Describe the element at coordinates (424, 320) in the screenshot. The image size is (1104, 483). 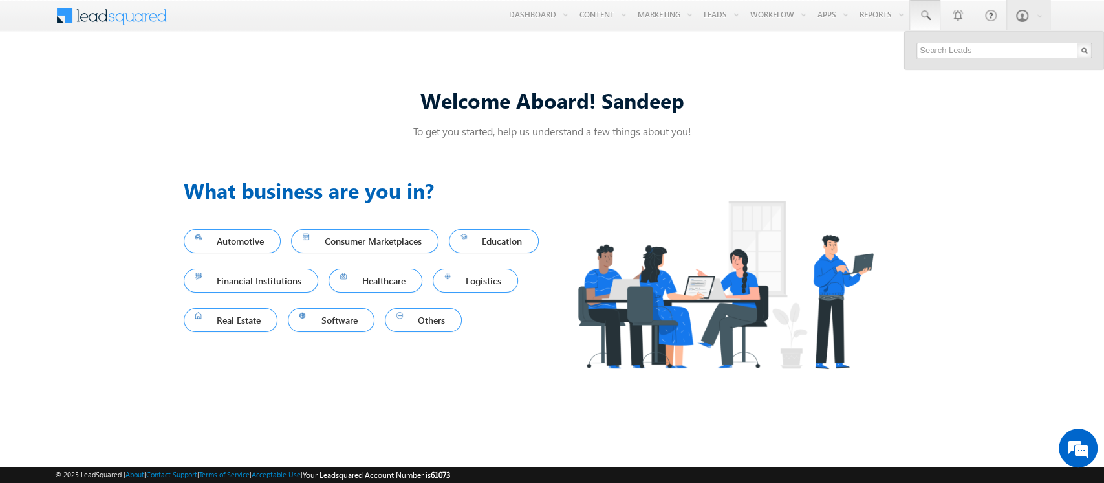
I see `span: Others` at that location.